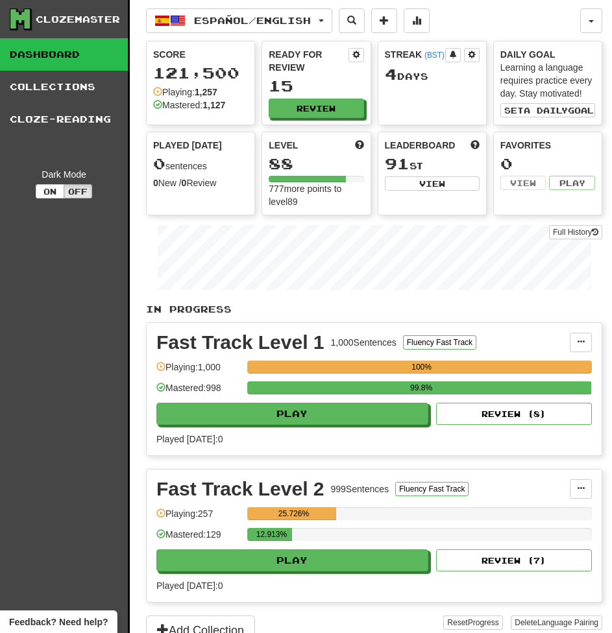 The image size is (612, 633). Describe the element at coordinates (78, 191) in the screenshot. I see `button: Off` at that location.